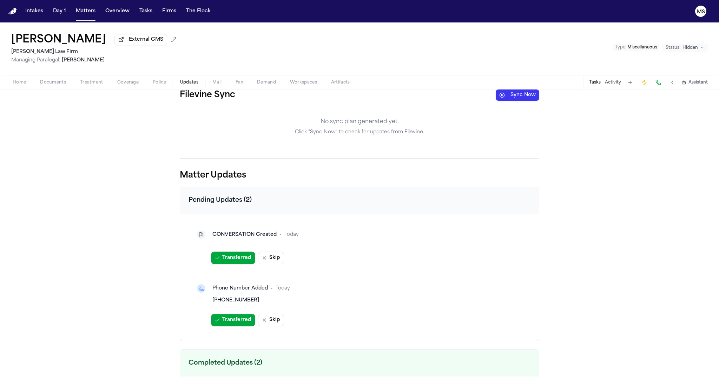 The width and height of the screenshot is (719, 386). I want to click on a: Matters, so click(86, 11).